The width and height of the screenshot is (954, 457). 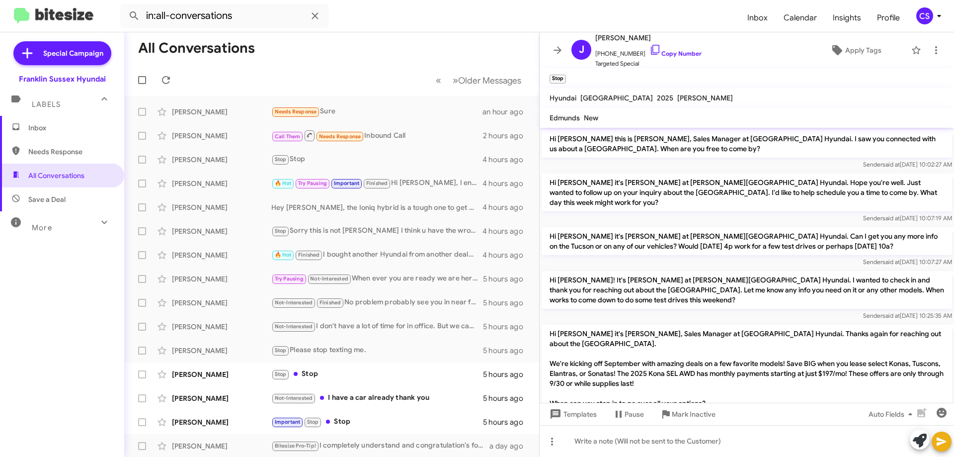 I want to click on a: Profile, so click(x=888, y=18).